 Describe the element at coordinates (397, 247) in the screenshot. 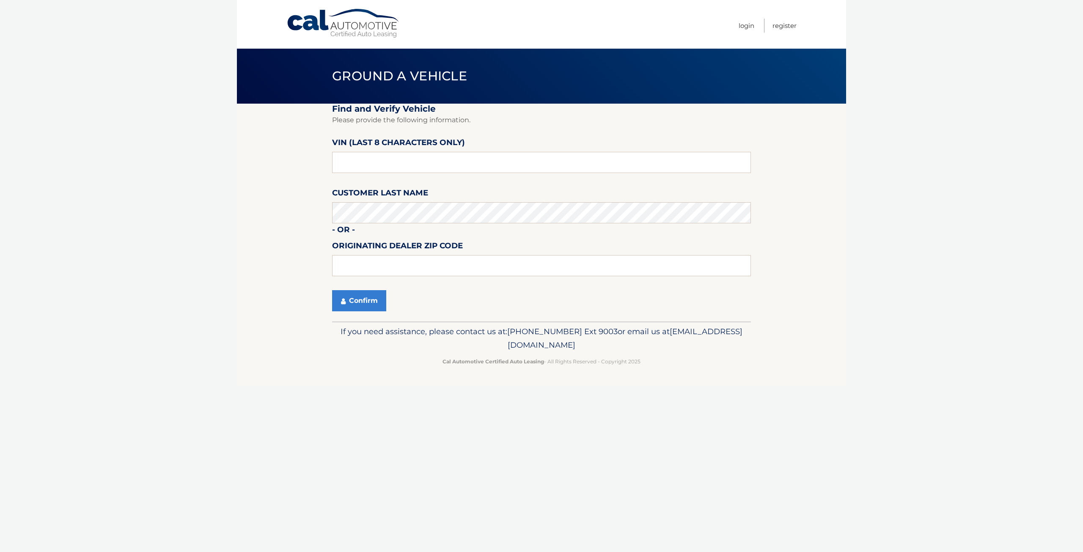

I see `label: Originating Dealer Zip Code` at that location.